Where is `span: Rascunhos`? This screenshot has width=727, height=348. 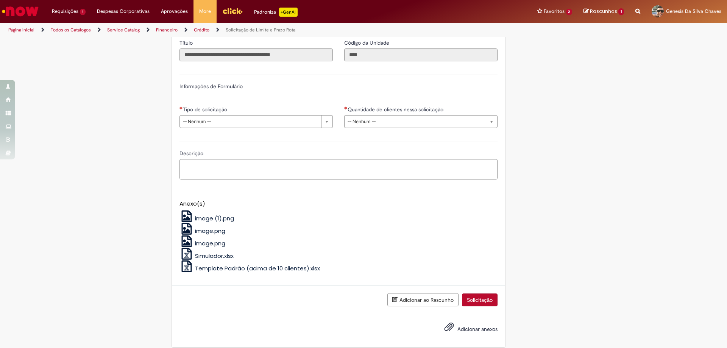
span: Rascunhos is located at coordinates (603, 11).